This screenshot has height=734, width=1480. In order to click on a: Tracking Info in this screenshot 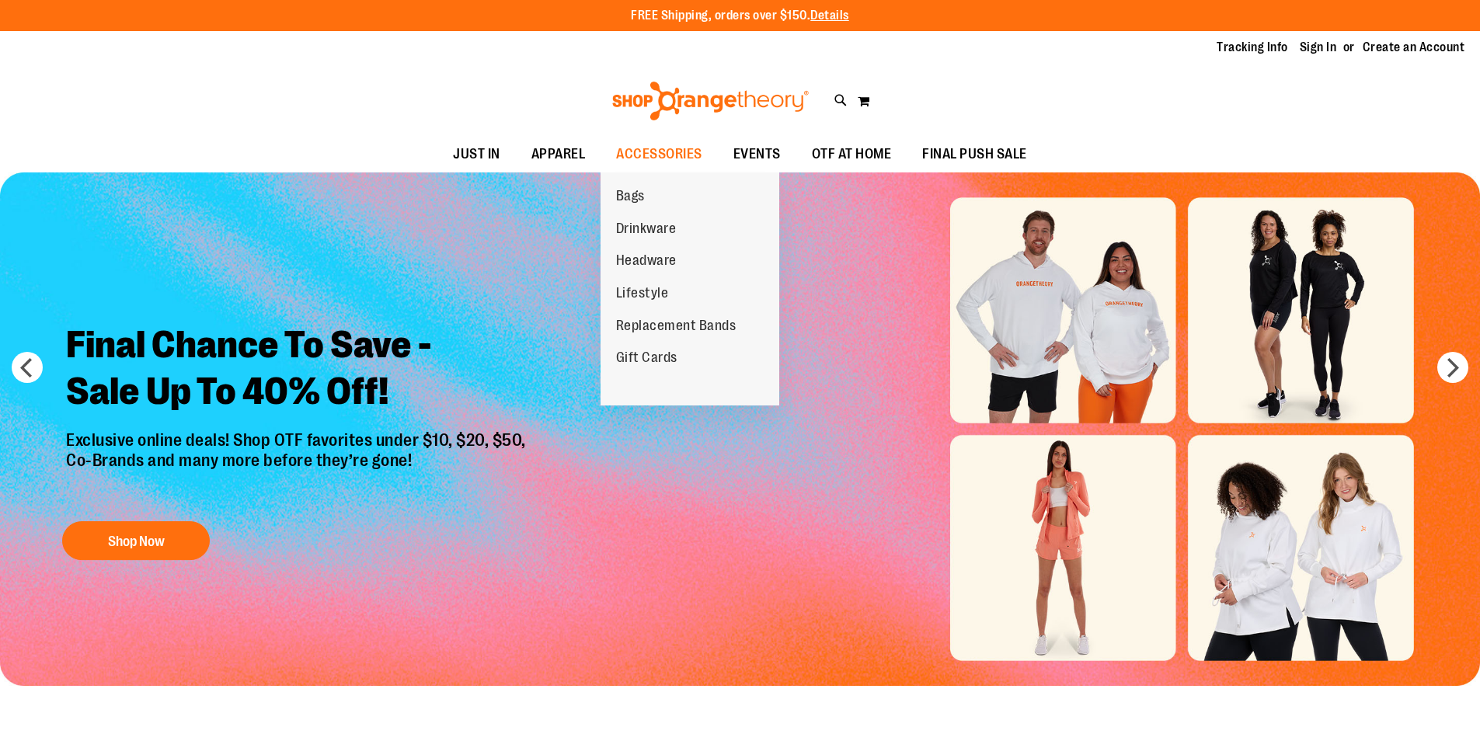, I will do `click(1252, 47)`.